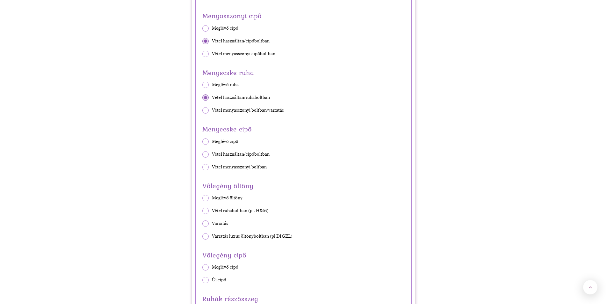 This screenshot has width=607, height=304. Describe the element at coordinates (304, 54) in the screenshot. I see `label: Vétel menyasszonyi cipőboltban` at that location.